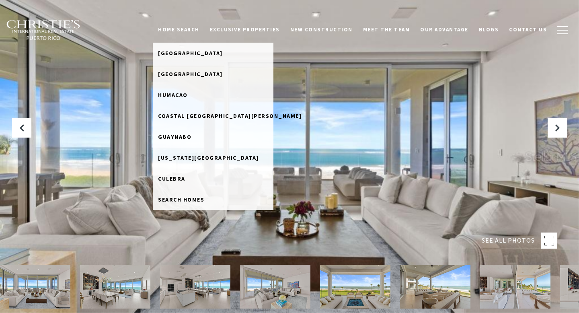 The height and width of the screenshot is (313, 579). What do you see at coordinates (172, 178) in the screenshot?
I see `span: Culebra` at bounding box center [172, 178].